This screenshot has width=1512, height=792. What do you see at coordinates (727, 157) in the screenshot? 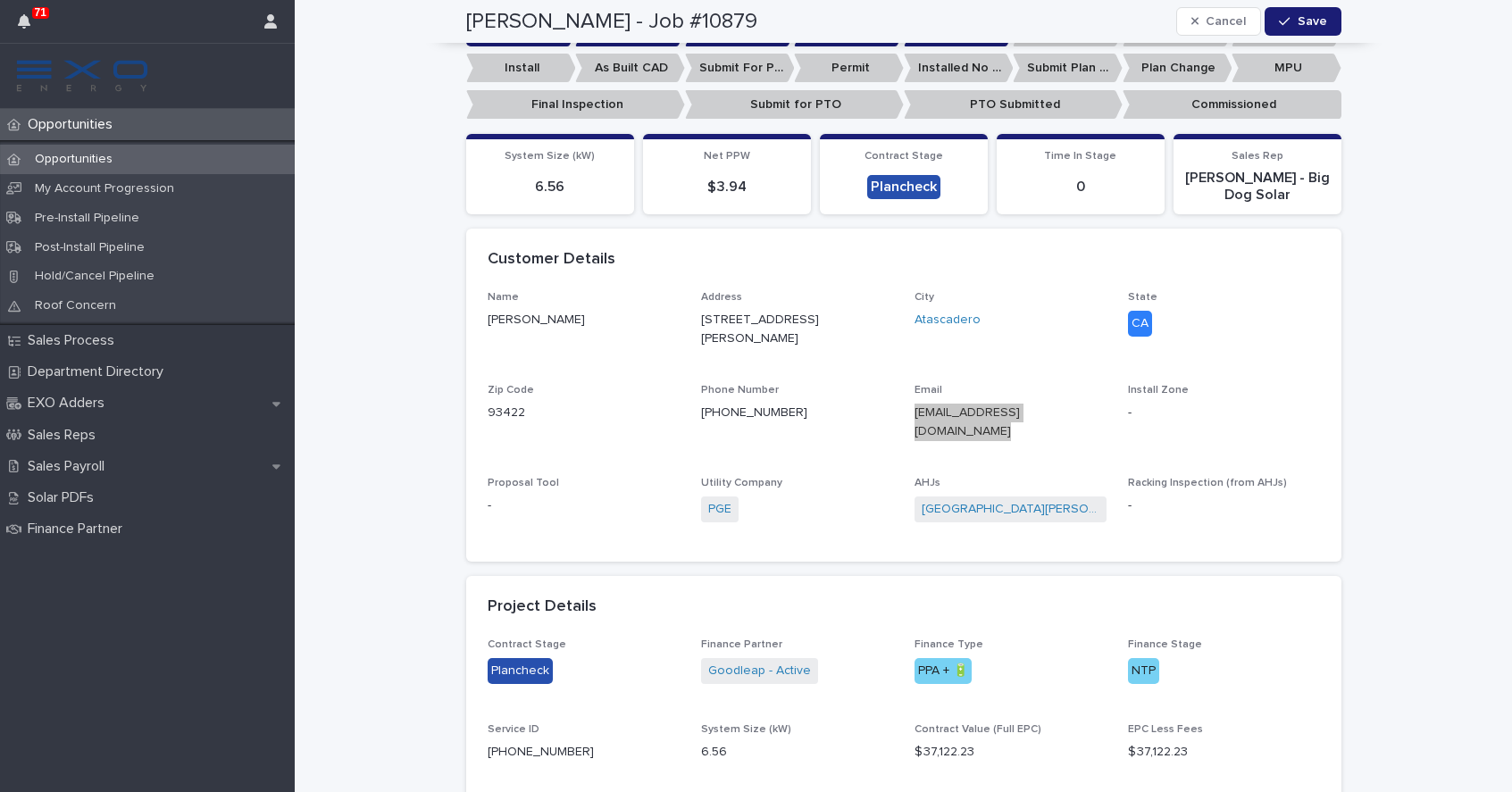
I see `span: Net PPW` at bounding box center [727, 157].